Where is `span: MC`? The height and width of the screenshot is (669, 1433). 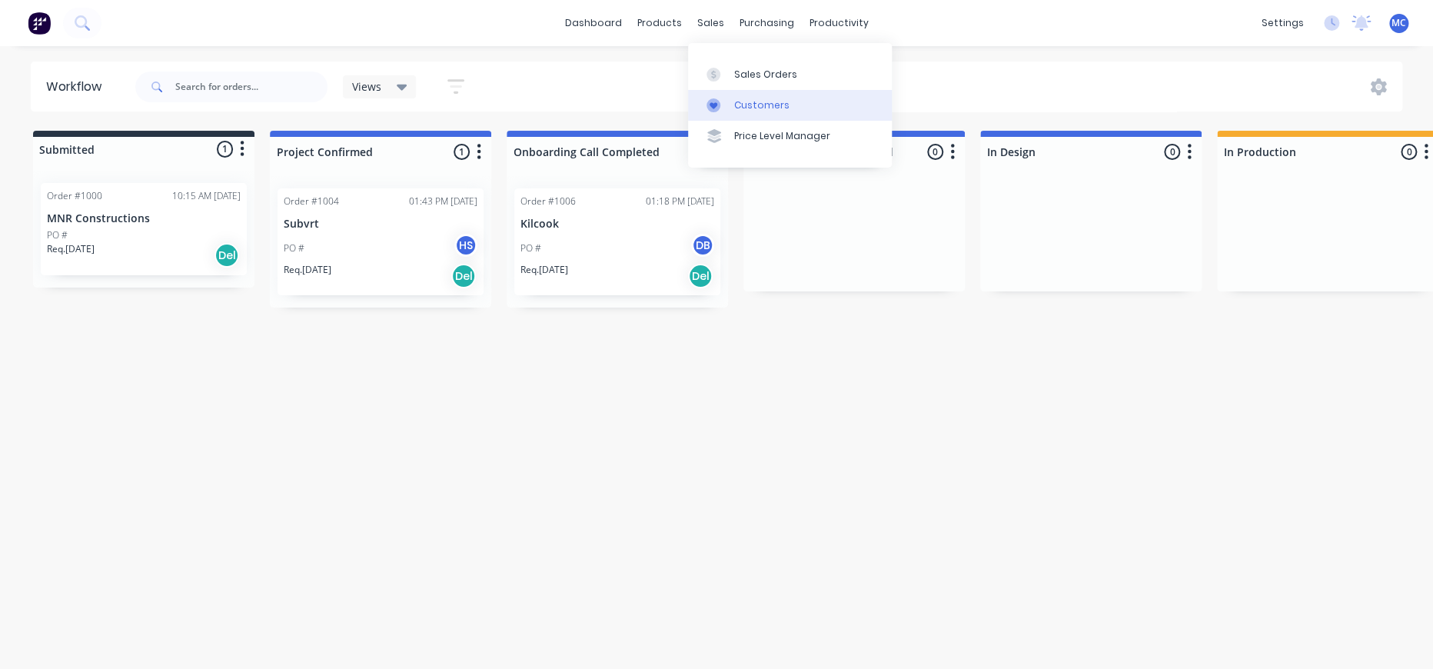
span: MC is located at coordinates (1398, 23).